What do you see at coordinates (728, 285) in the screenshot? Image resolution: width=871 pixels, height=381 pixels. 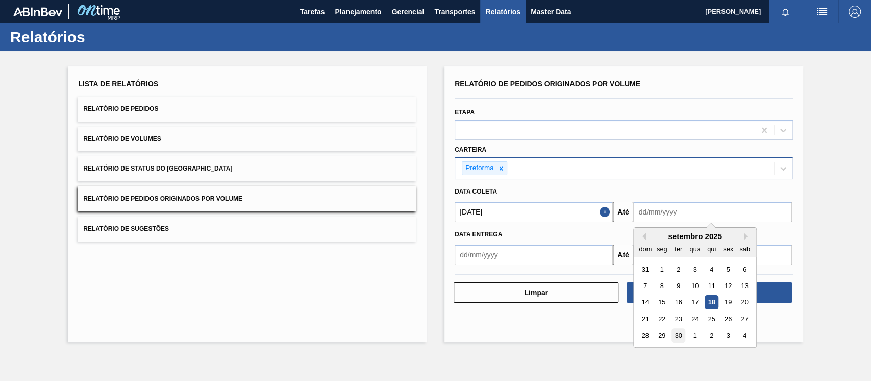 I see `div: Choose sexta-feira, 12 de setembro de 2025` at bounding box center [728, 285].